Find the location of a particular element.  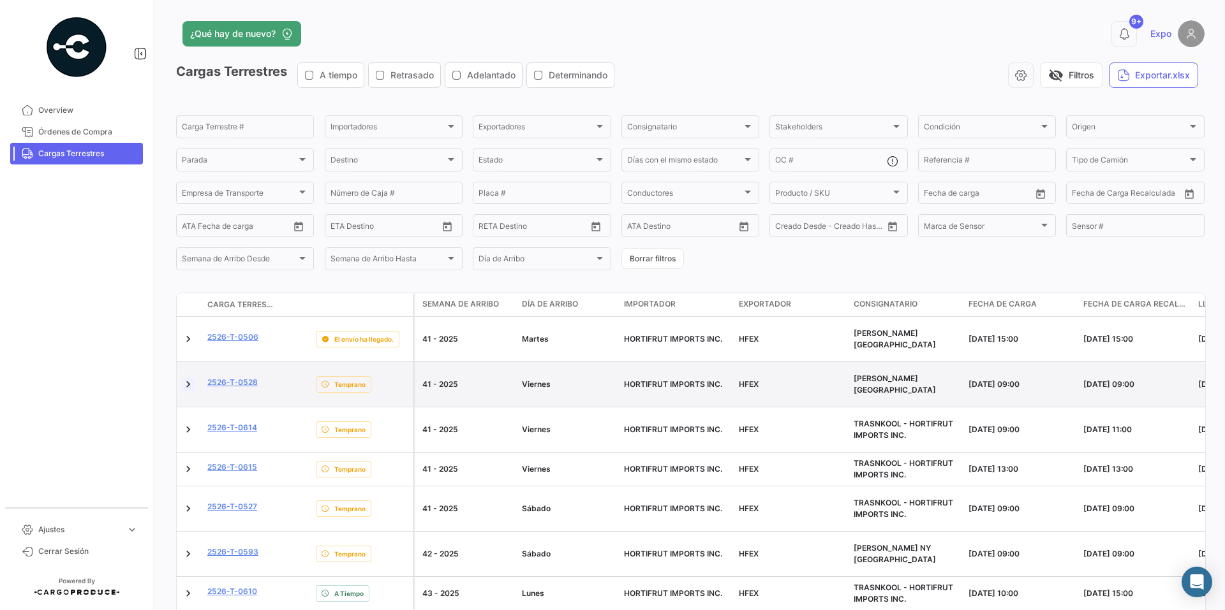

datatable-header-cell: Semana de Arribo is located at coordinates (466, 305).